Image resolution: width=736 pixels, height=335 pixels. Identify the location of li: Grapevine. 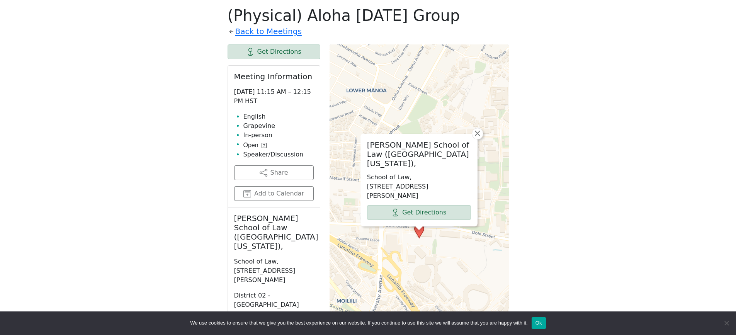
(279, 126).